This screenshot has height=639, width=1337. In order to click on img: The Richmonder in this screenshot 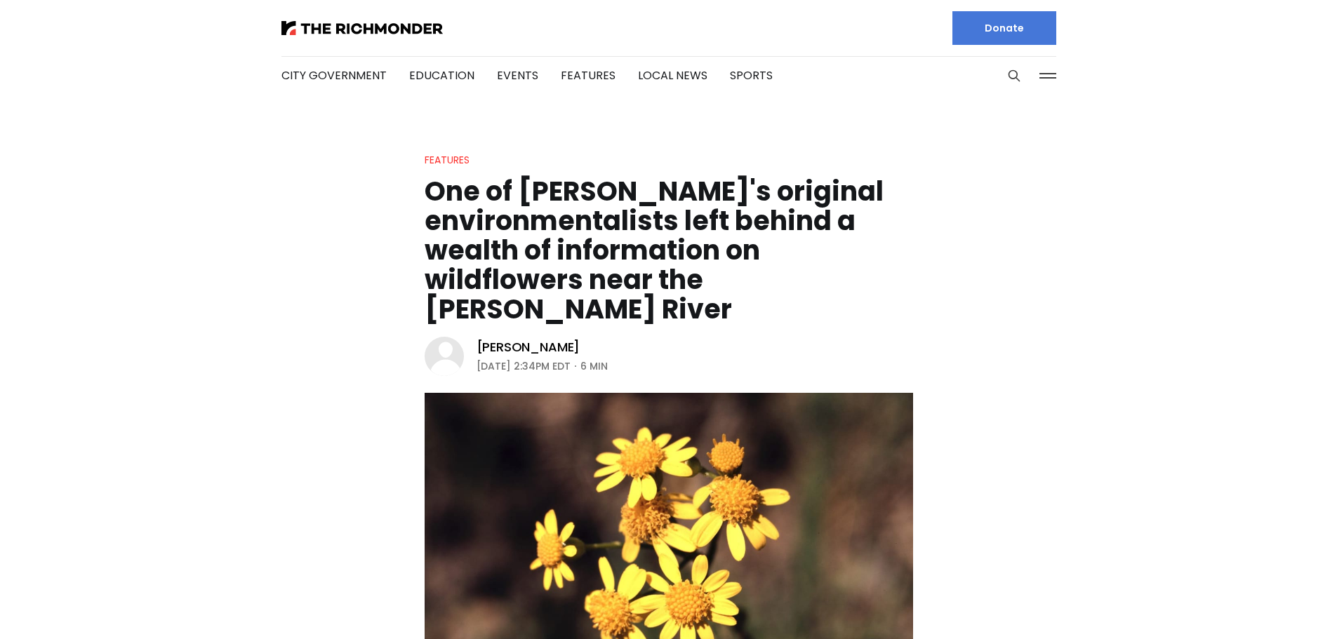, I will do `click(362, 28)`.